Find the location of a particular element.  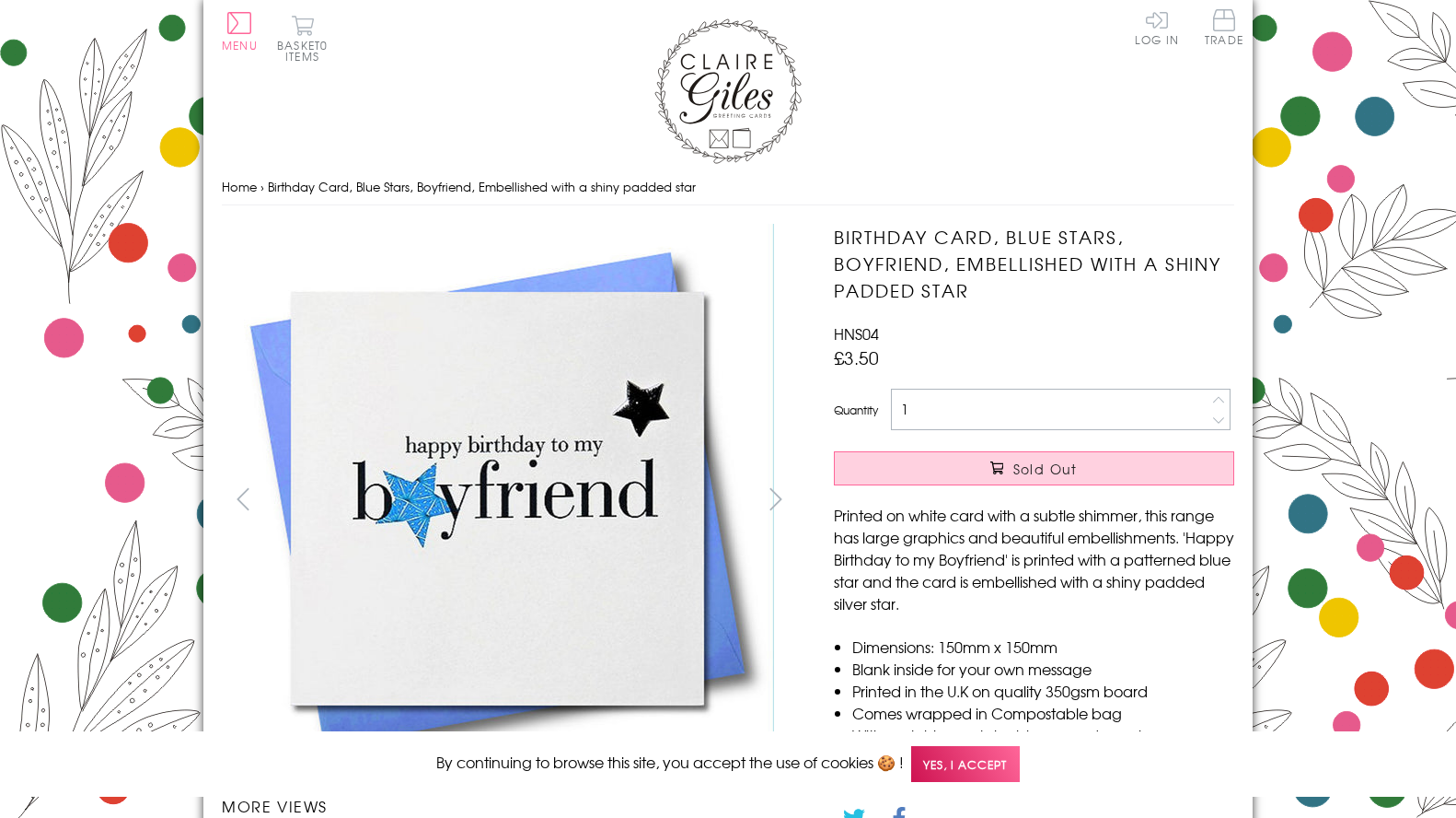

a: Home is located at coordinates (240, 186).